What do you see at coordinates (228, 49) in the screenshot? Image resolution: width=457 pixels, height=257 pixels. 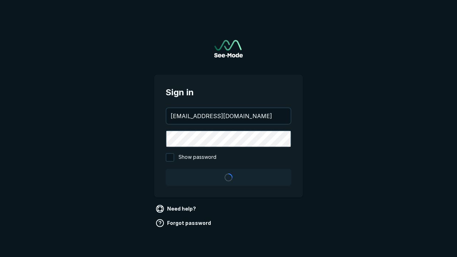 I see `a: Go to sign in` at bounding box center [228, 49].